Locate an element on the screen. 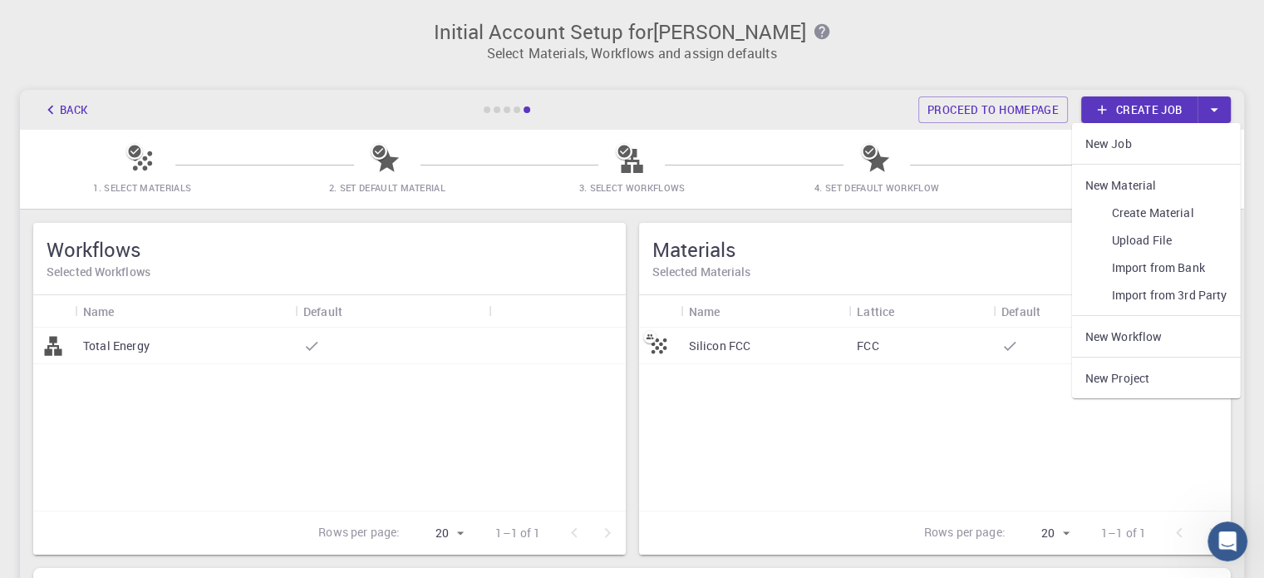 The height and width of the screenshot is (578, 1264). h6: Selected Materials is located at coordinates (935, 272).